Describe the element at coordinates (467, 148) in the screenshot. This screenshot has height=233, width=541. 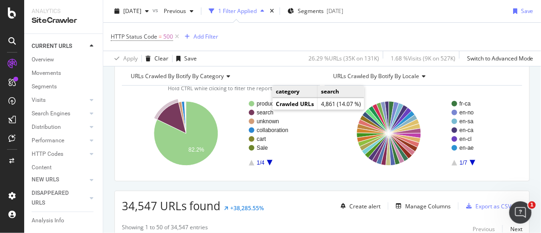
I see `text: en-ae` at that location.